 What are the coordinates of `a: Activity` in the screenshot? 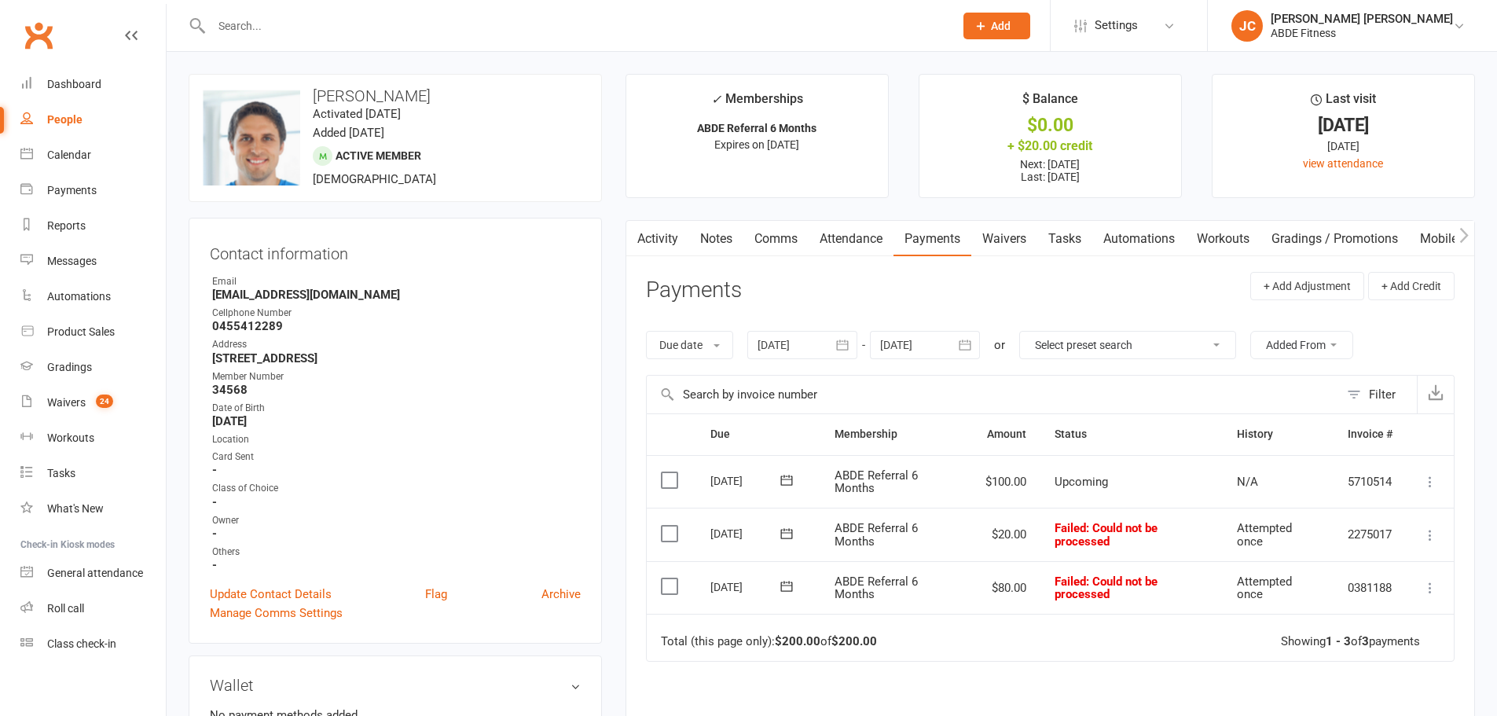 It's located at (658, 239).